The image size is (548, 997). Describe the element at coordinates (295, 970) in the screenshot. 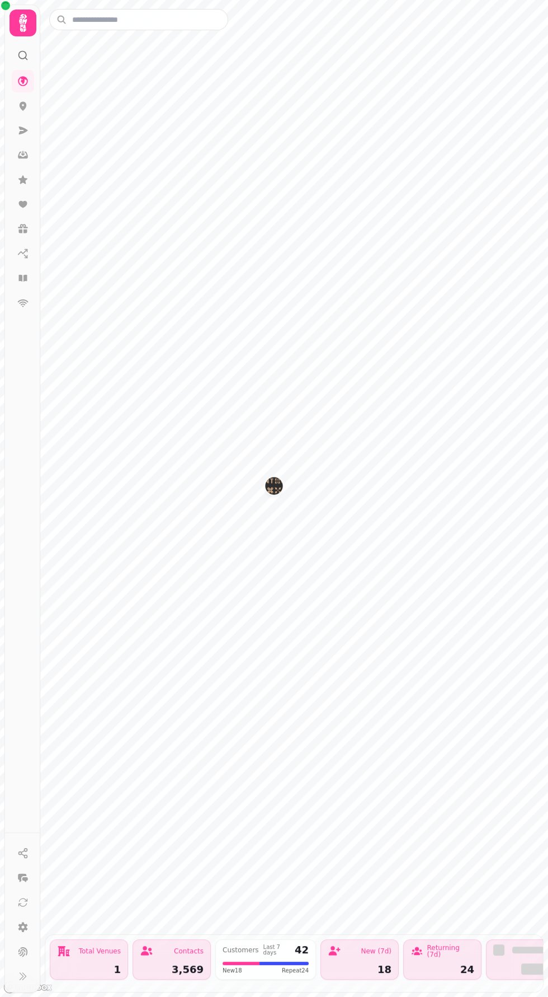

I see `span: Repeat 24` at that location.